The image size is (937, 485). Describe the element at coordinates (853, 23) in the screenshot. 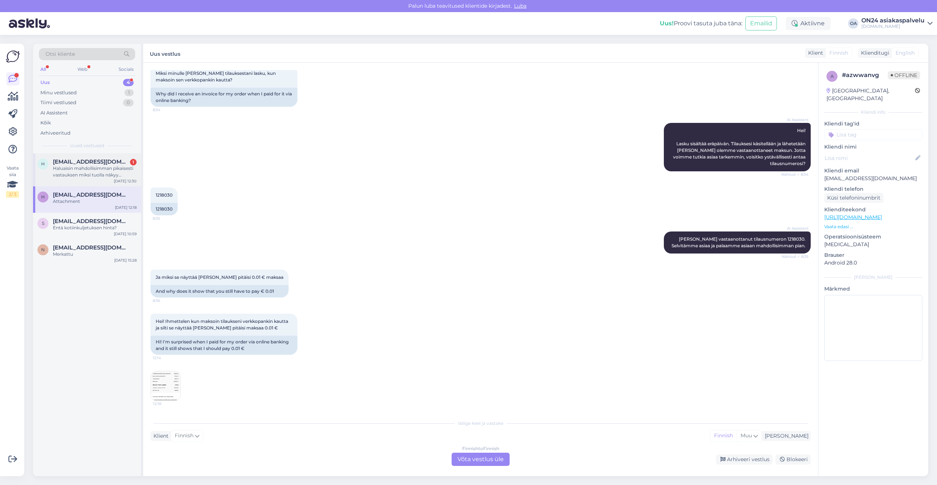

I see `div: OA` at that location.